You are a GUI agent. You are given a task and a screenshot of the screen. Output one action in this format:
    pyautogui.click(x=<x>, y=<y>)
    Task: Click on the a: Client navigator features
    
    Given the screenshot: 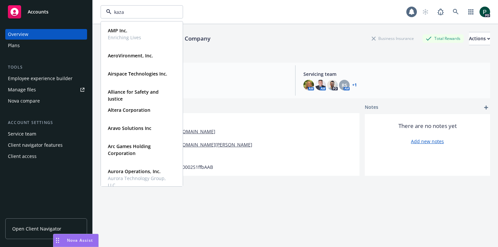 What is the action you would take?
    pyautogui.click(x=46, y=145)
    